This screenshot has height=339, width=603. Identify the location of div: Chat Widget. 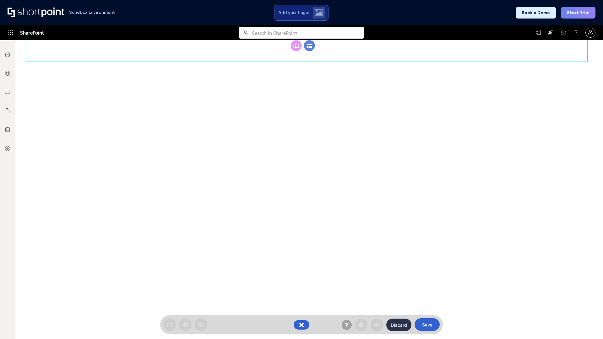
(587, 324).